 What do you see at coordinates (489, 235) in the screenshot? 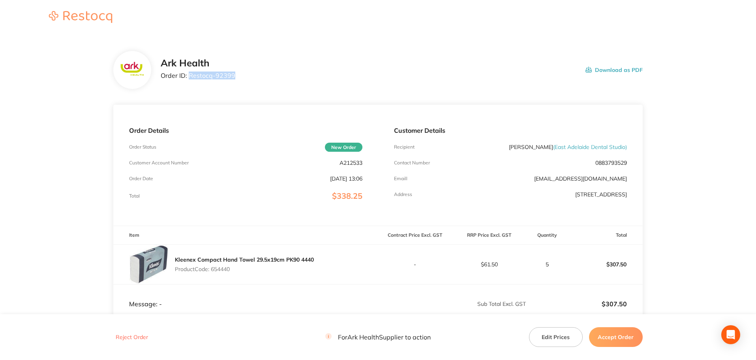
I see `th: RRP Price Excl. GST` at bounding box center [489, 235].